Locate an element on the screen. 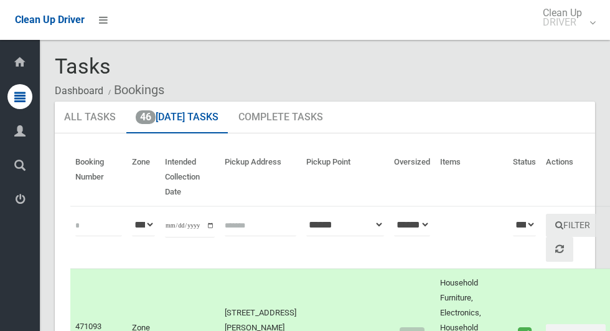  button: Filter is located at coordinates (573, 225).